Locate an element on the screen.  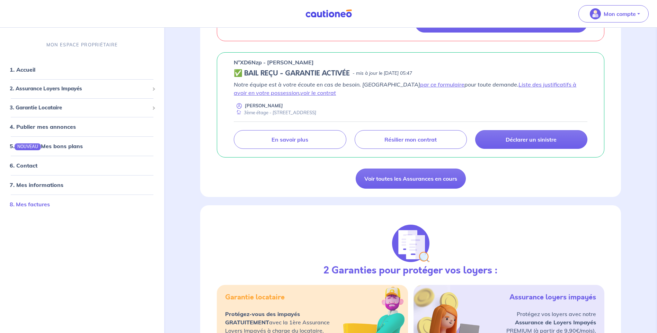
a: 4. Publier mes annonces is located at coordinates (43, 127).